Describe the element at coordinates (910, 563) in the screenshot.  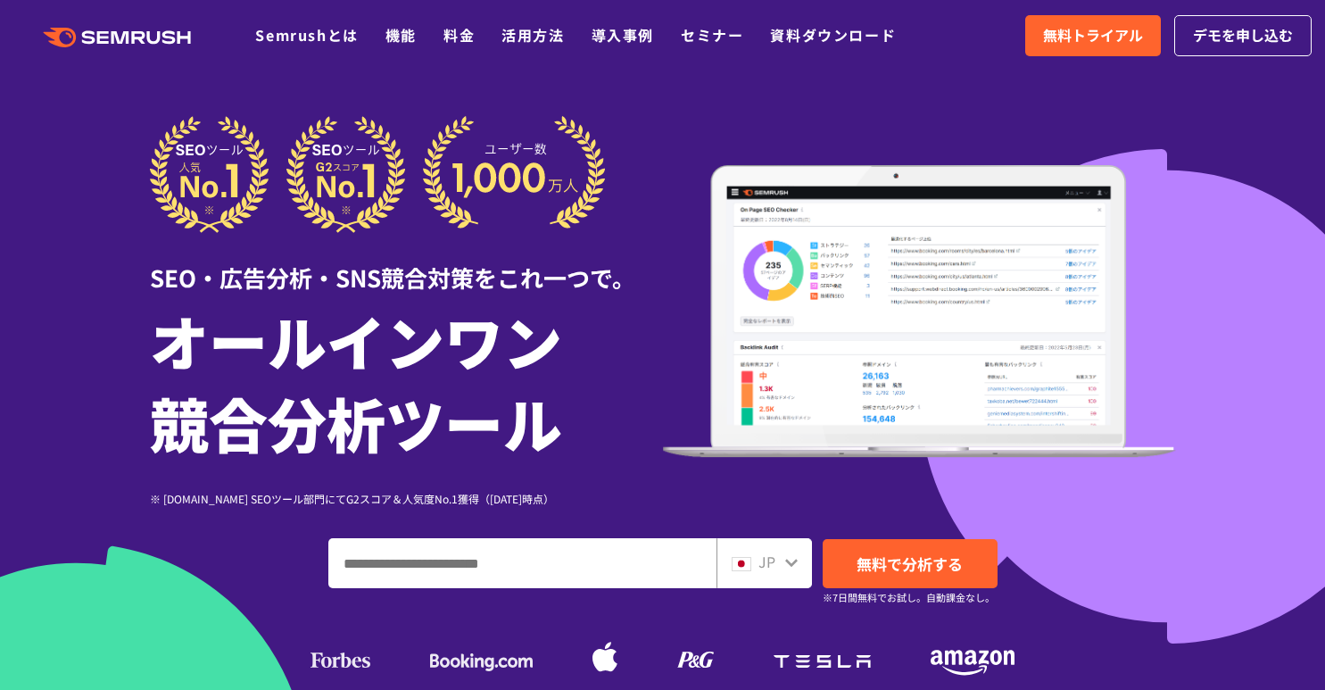
I see `a: 無料で分析する` at that location.